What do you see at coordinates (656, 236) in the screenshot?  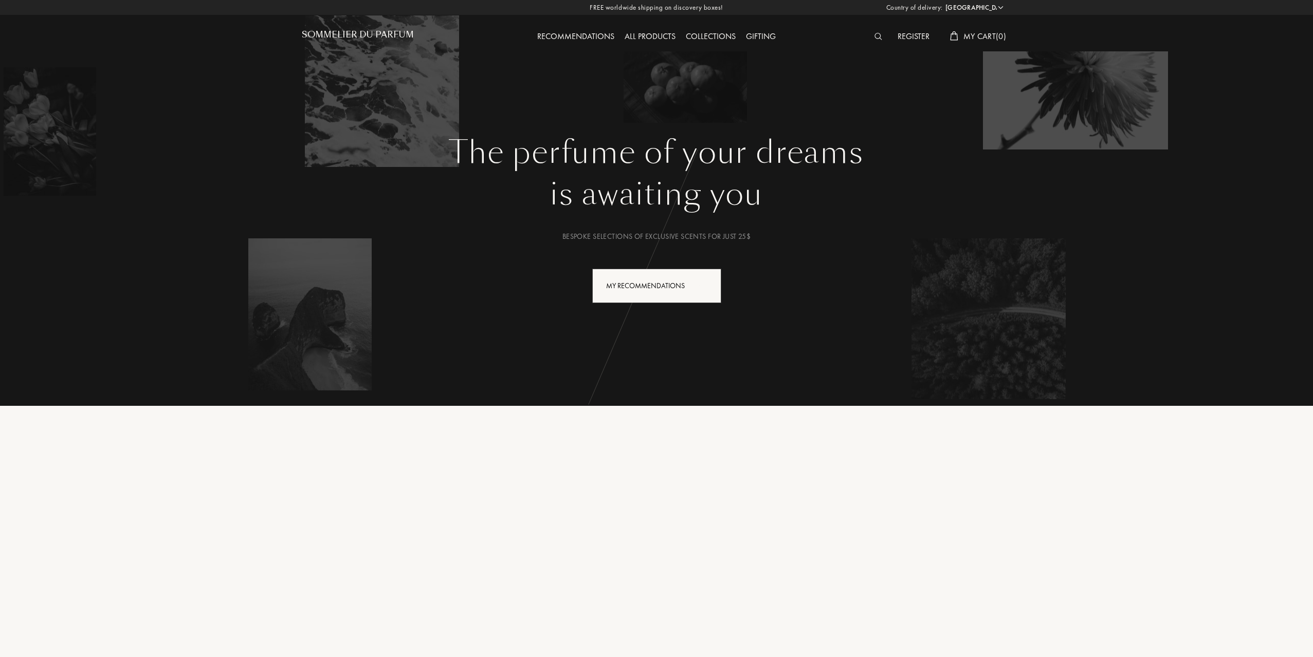 I see `div: Bespoke selections of exclusive scents for just 25$` at bounding box center [656, 236].